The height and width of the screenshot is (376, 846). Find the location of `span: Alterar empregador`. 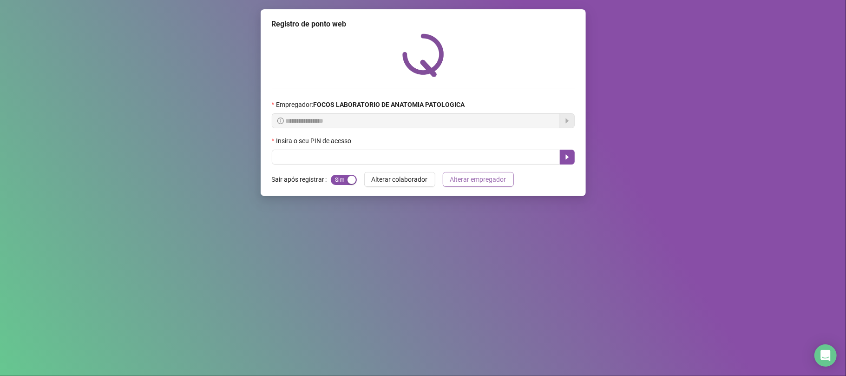

span: Alterar empregador is located at coordinates (478, 179).